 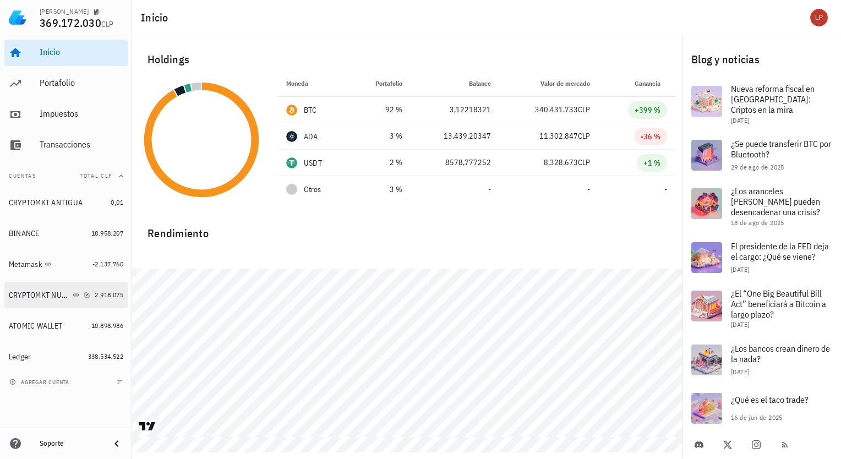 I want to click on a: Impuestos, so click(x=66, y=115).